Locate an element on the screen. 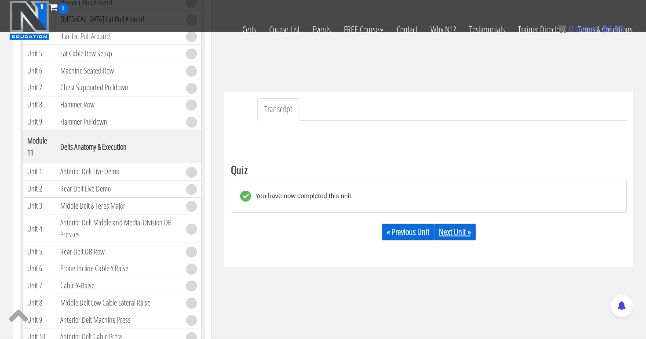 This screenshot has width=646, height=339. a: FREE Course is located at coordinates (364, 29).